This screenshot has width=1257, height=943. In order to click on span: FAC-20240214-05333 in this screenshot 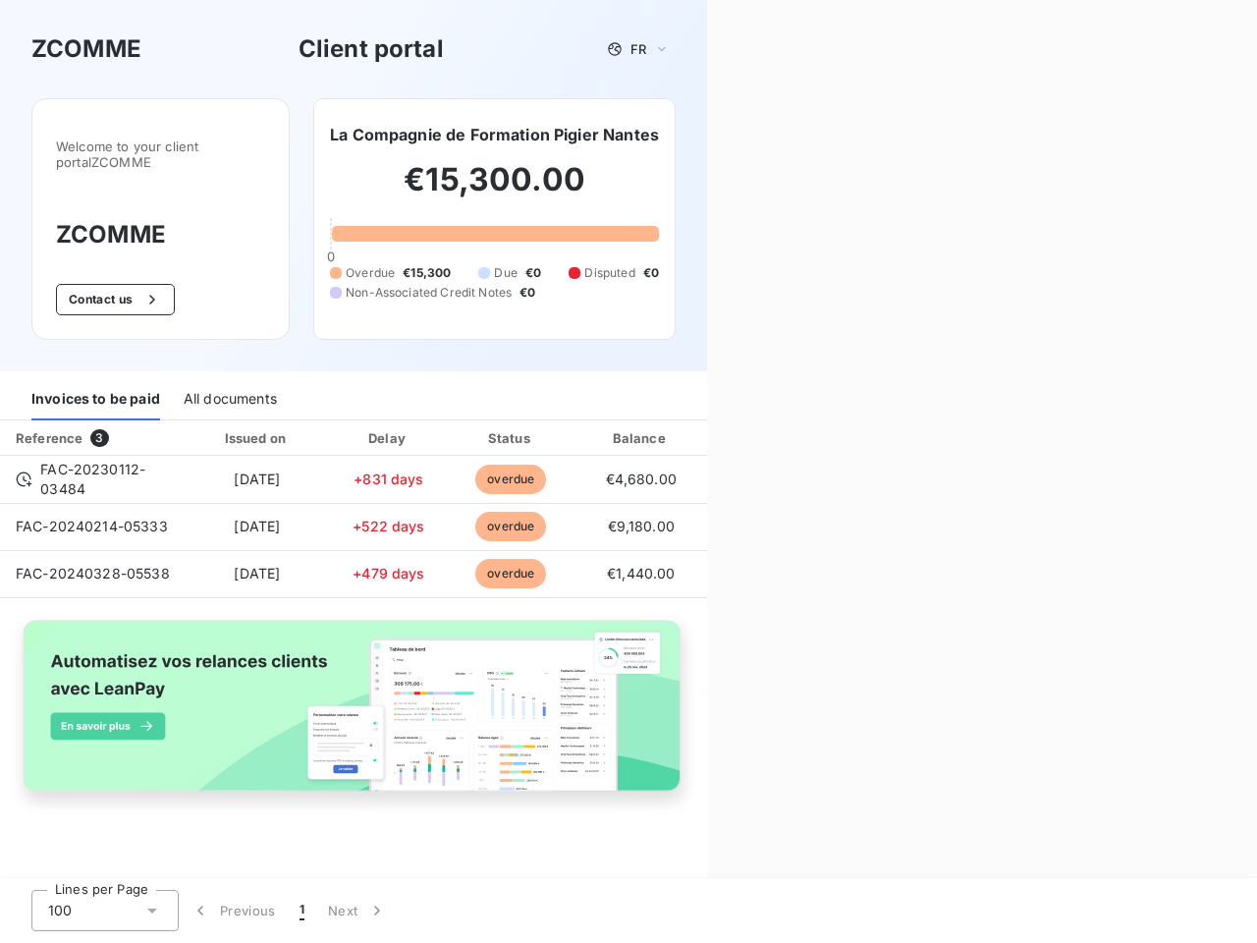, I will do `click(91, 526)`.